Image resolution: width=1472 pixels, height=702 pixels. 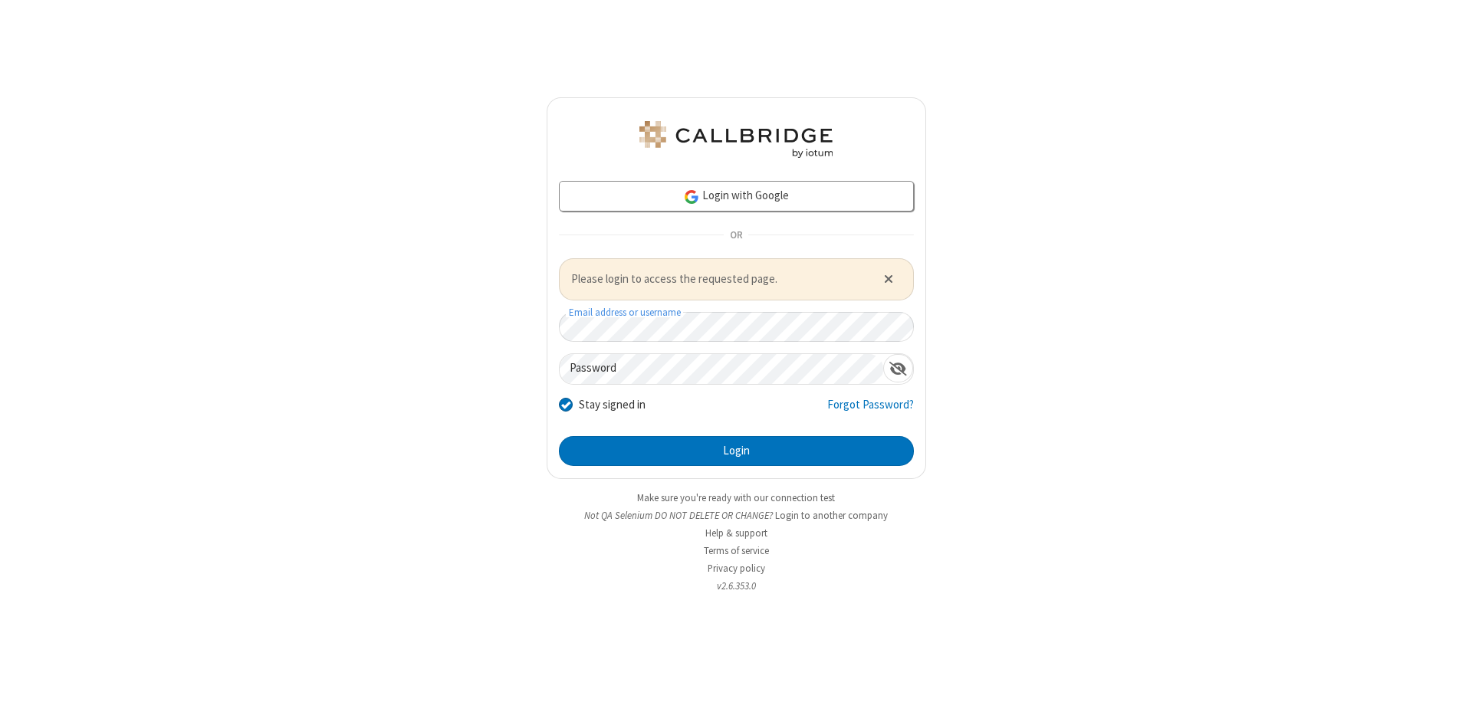 What do you see at coordinates (736, 515) in the screenshot?
I see `li: Not QA Selenium DO NOT DELETE OR CHANGE?` at bounding box center [736, 515].